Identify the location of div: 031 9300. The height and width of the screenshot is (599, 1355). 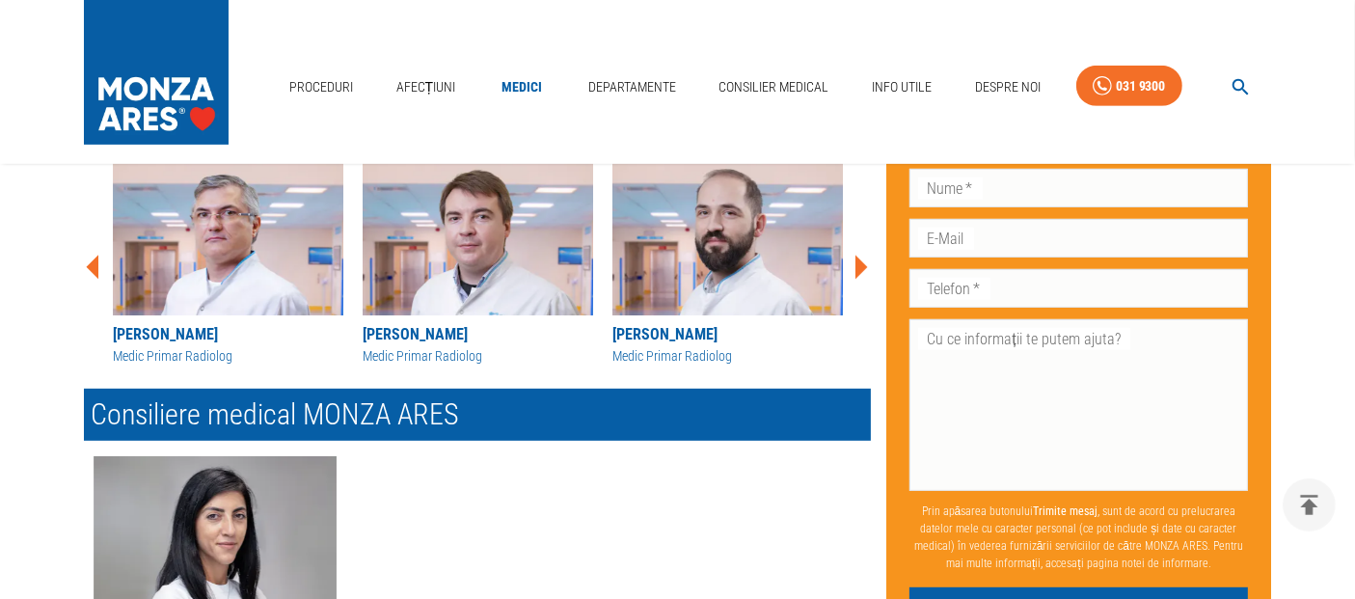
(1141, 86).